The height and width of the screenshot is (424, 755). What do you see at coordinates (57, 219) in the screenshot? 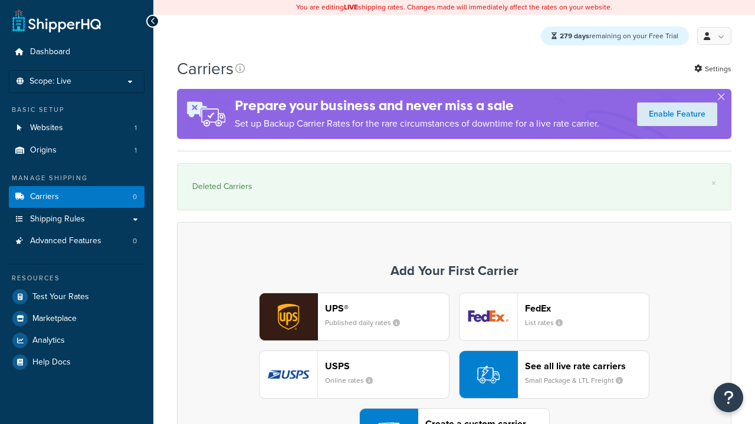
I see `span: Shipping Rules` at bounding box center [57, 219].